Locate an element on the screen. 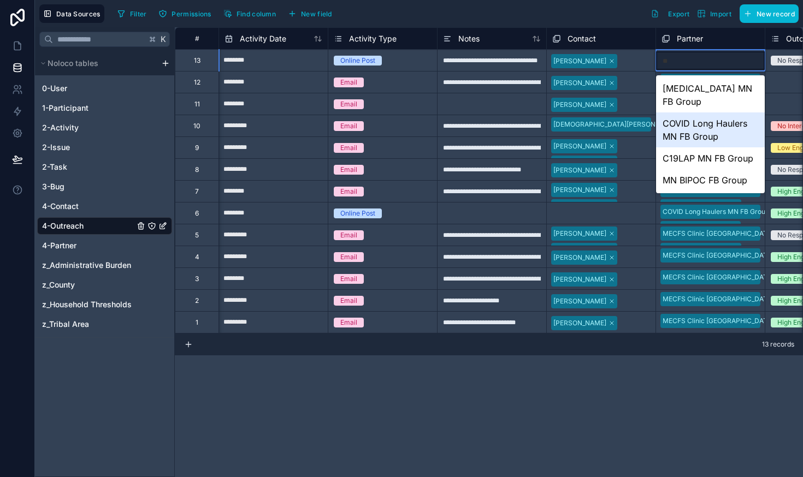 The width and height of the screenshot is (803, 477). div: MN BIPOC FB Group is located at coordinates (710, 180).